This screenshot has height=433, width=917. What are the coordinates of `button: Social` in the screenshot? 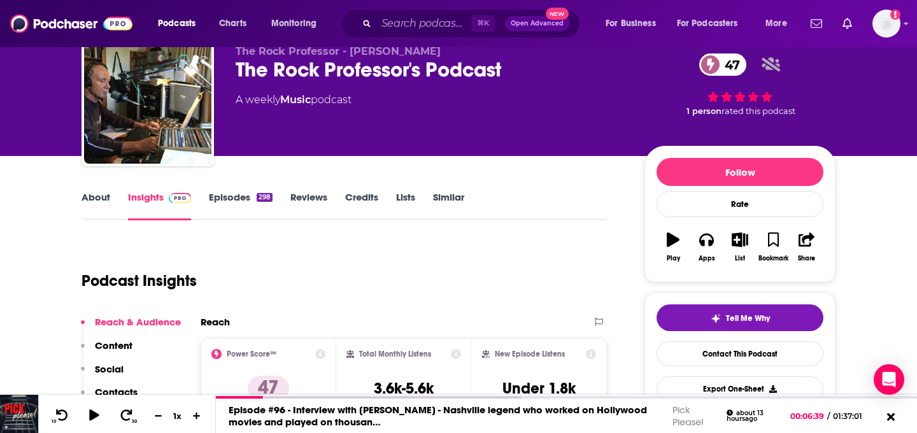 It's located at (102, 374).